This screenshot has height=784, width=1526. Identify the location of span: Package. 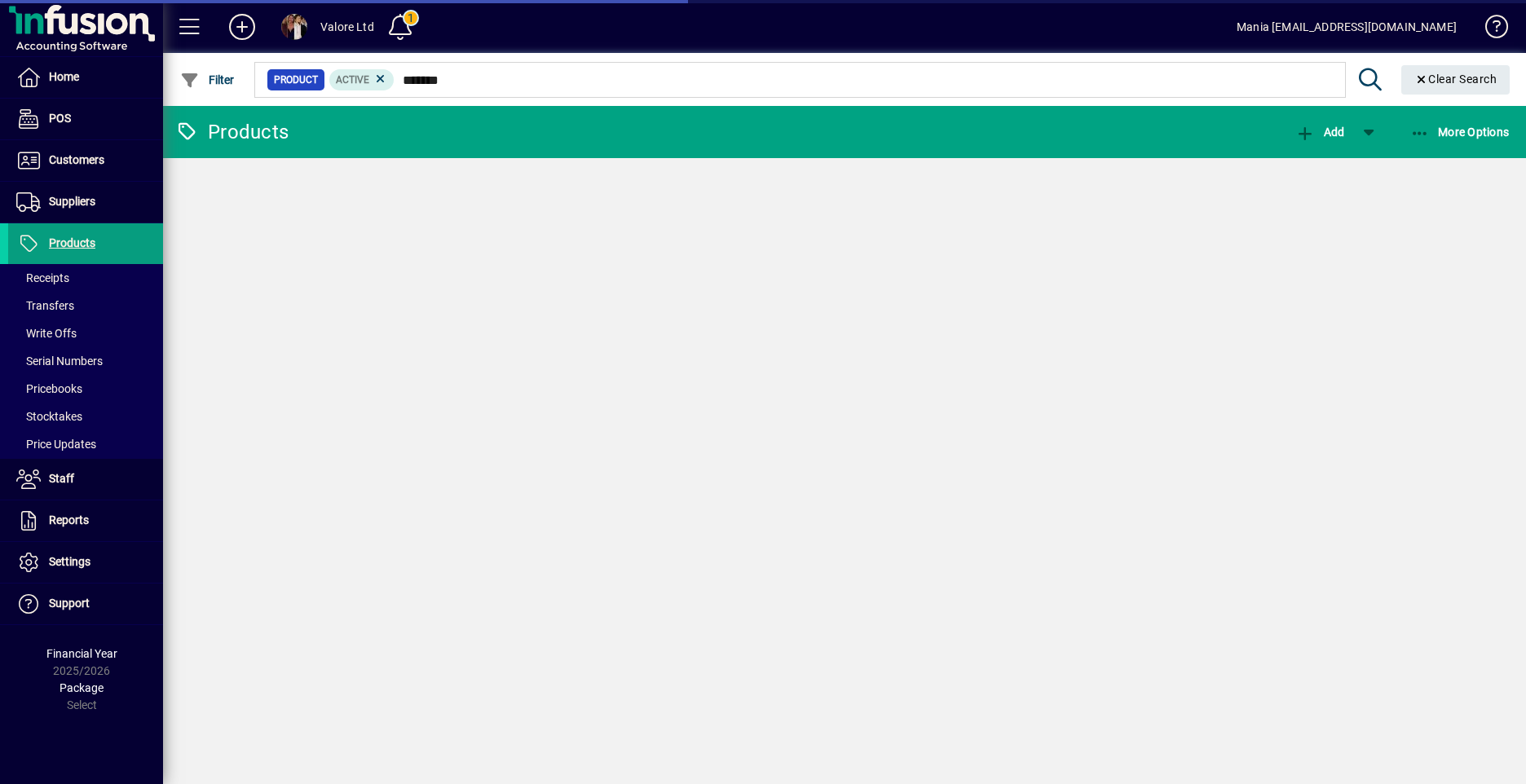
(81, 687).